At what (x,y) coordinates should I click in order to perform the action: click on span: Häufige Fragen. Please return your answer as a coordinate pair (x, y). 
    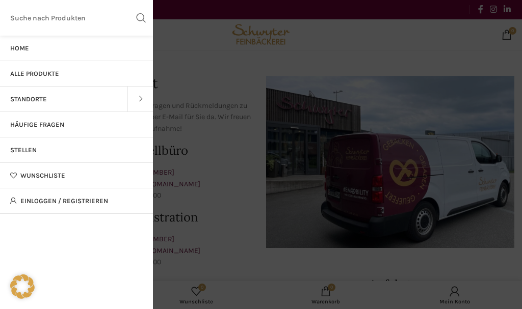
    Looking at the image, I should click on (37, 125).